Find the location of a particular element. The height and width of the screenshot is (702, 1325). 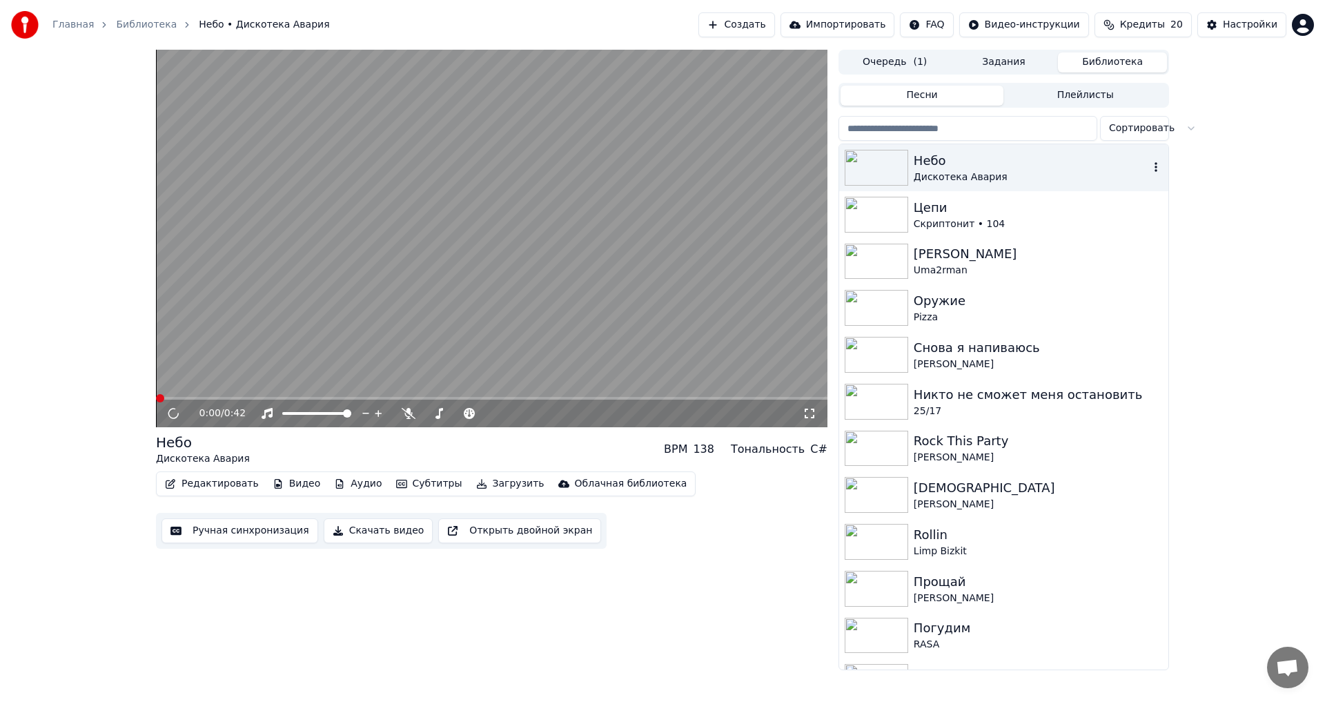

div: Rollin is located at coordinates (1038, 535).